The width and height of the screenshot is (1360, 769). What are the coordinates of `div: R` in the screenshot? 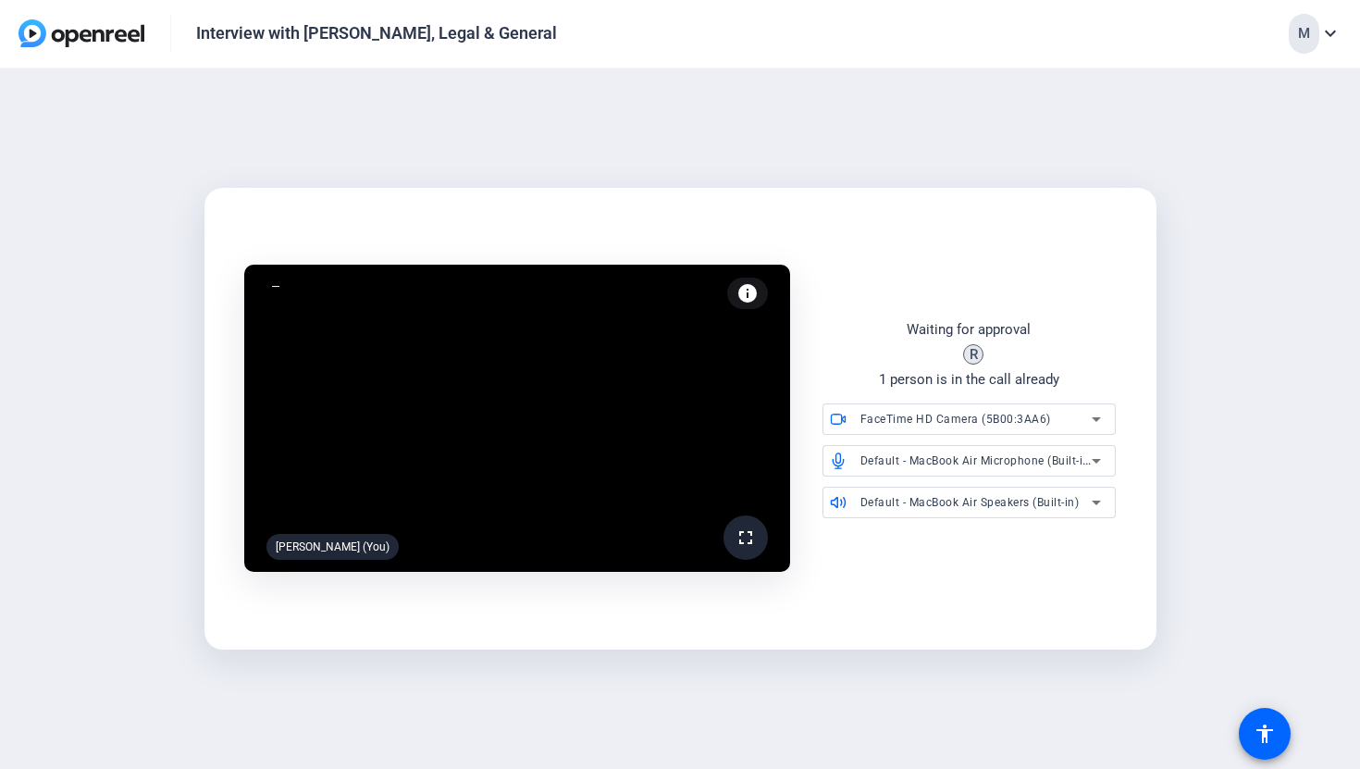 It's located at (973, 354).